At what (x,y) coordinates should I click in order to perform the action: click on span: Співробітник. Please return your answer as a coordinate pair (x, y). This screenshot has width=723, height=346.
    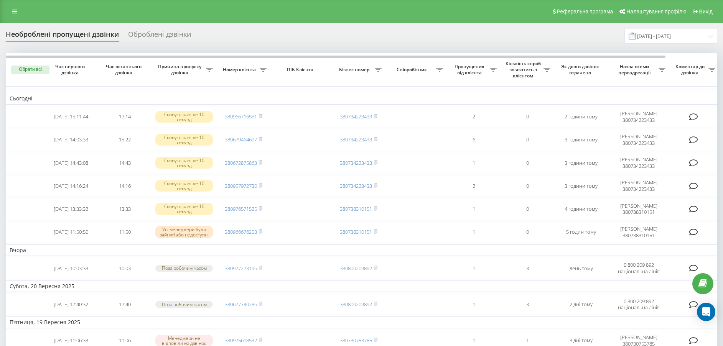
    Looking at the image, I should click on (413, 70).